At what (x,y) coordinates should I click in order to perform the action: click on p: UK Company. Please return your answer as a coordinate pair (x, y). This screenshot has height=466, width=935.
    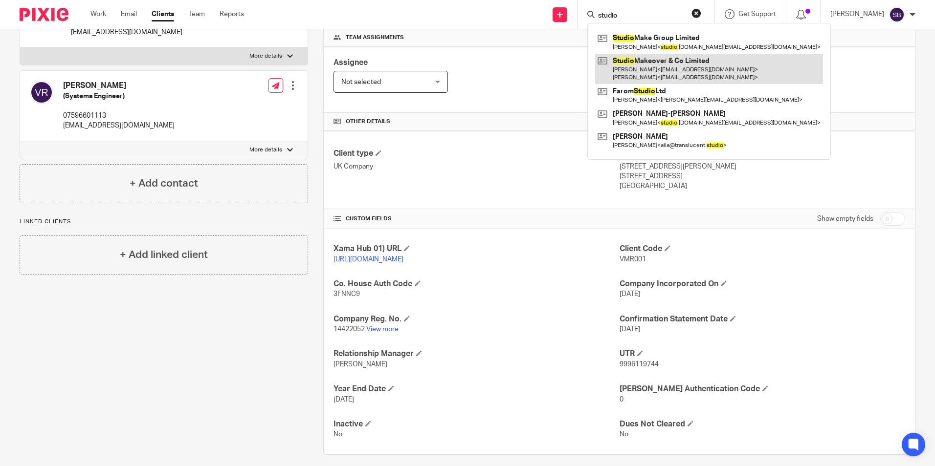
    Looking at the image, I should click on (476, 167).